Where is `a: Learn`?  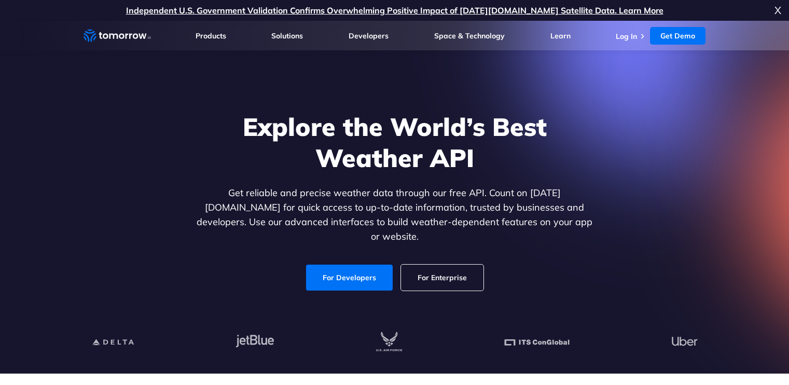 a: Learn is located at coordinates (560, 36).